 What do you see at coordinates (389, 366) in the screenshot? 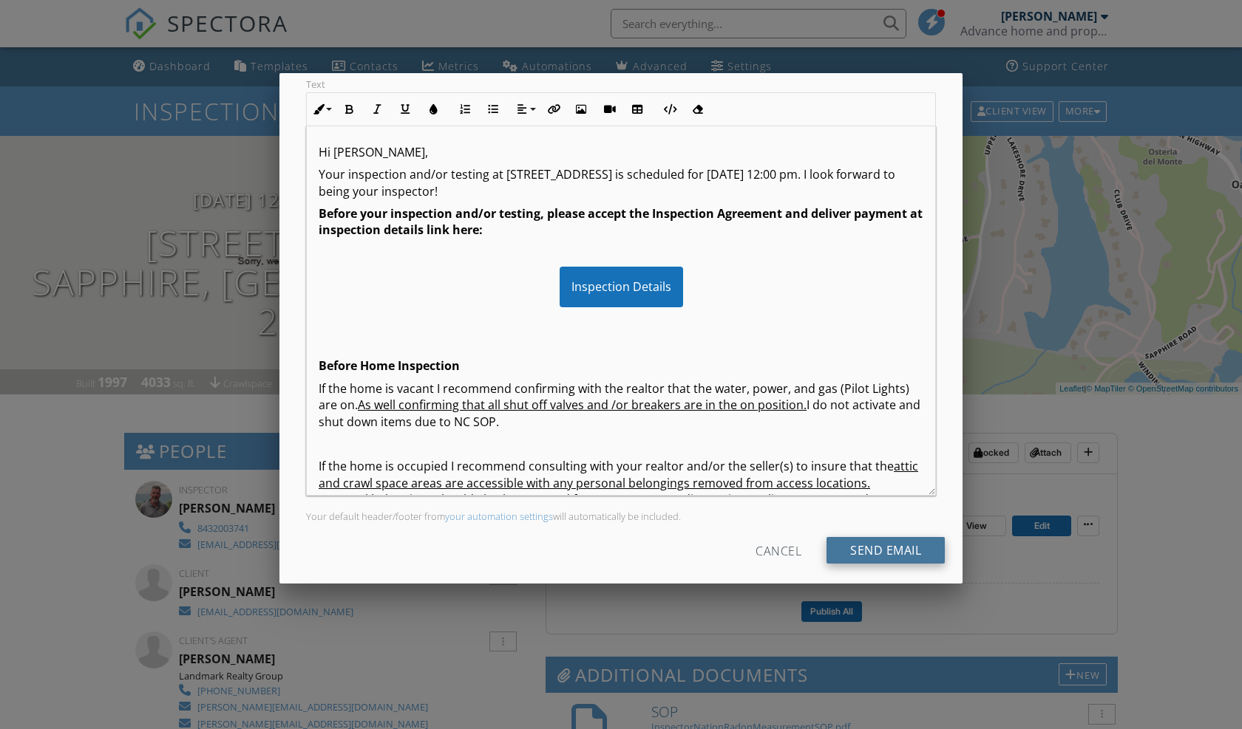
I see `strong: Before Home Inspection` at bounding box center [389, 366].